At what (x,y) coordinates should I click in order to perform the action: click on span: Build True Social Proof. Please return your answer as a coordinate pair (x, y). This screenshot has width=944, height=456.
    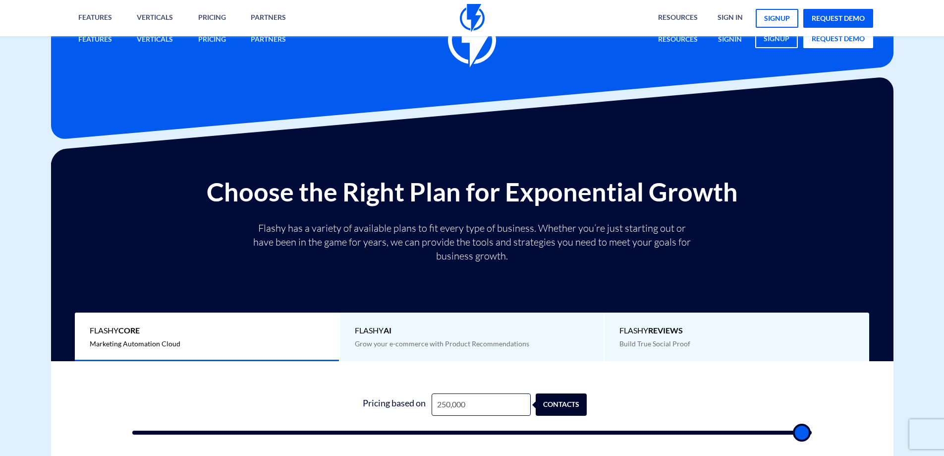
    Looking at the image, I should click on (655, 343).